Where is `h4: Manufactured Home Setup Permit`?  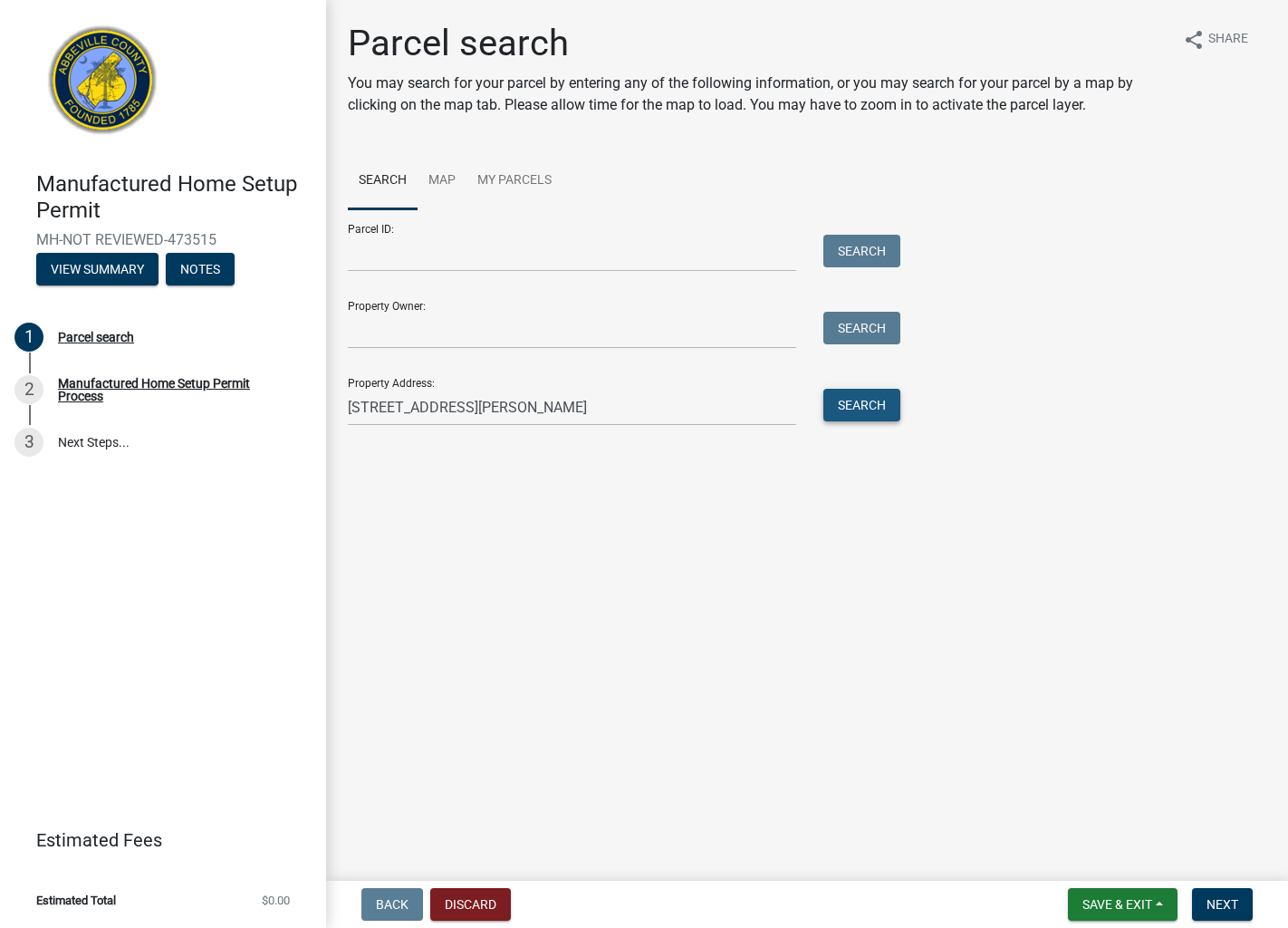
h4: Manufactured Home Setup Permit is located at coordinates (174, 197).